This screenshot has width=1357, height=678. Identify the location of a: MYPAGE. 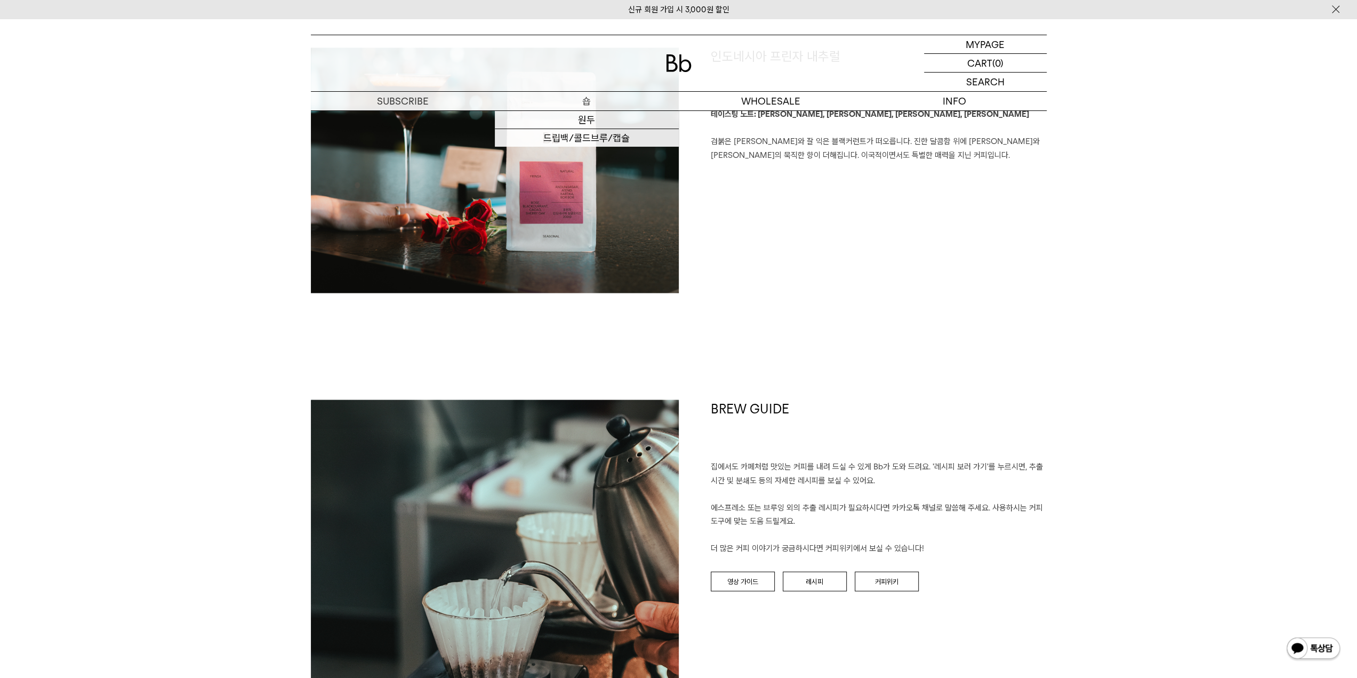
(985, 44).